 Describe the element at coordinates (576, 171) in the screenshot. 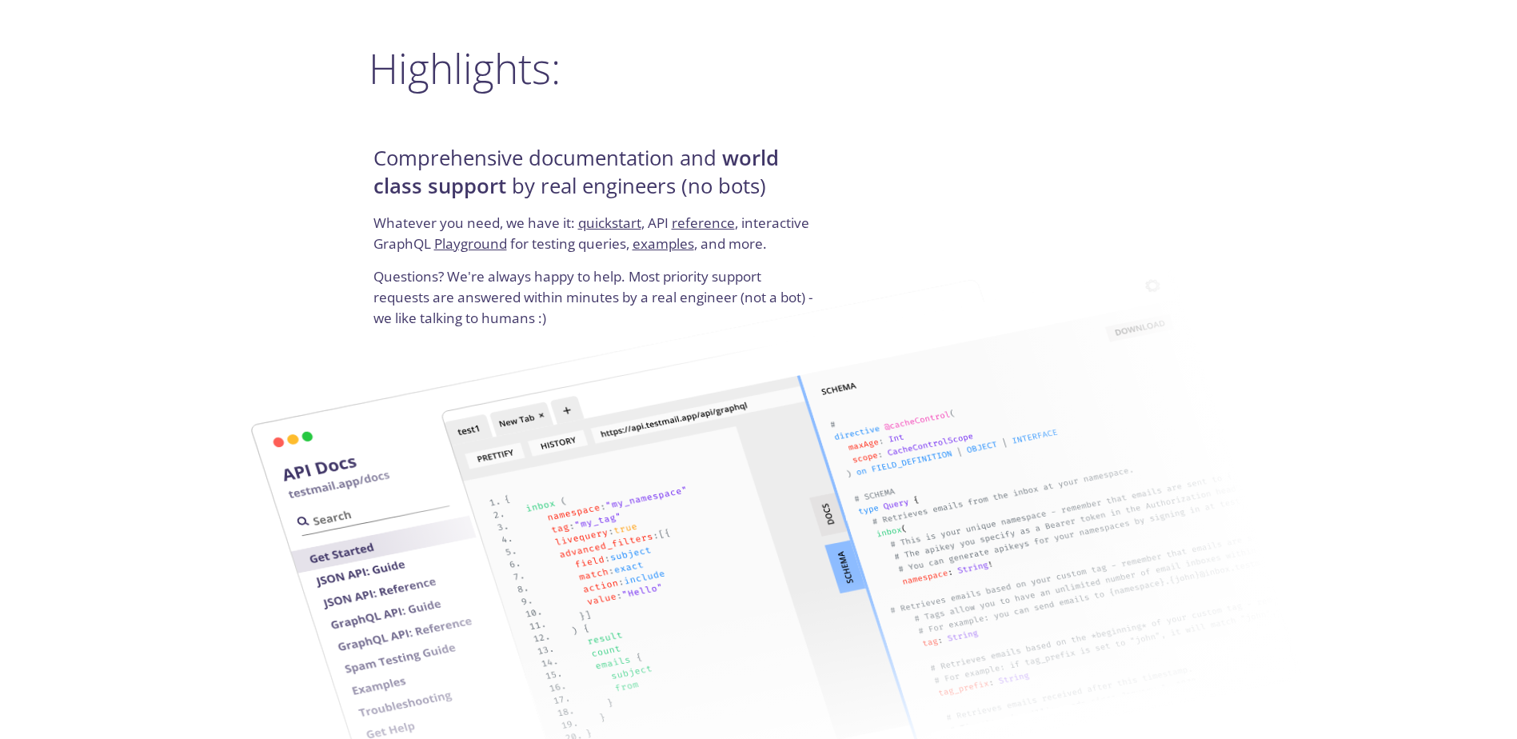

I see `strong: world class support` at that location.